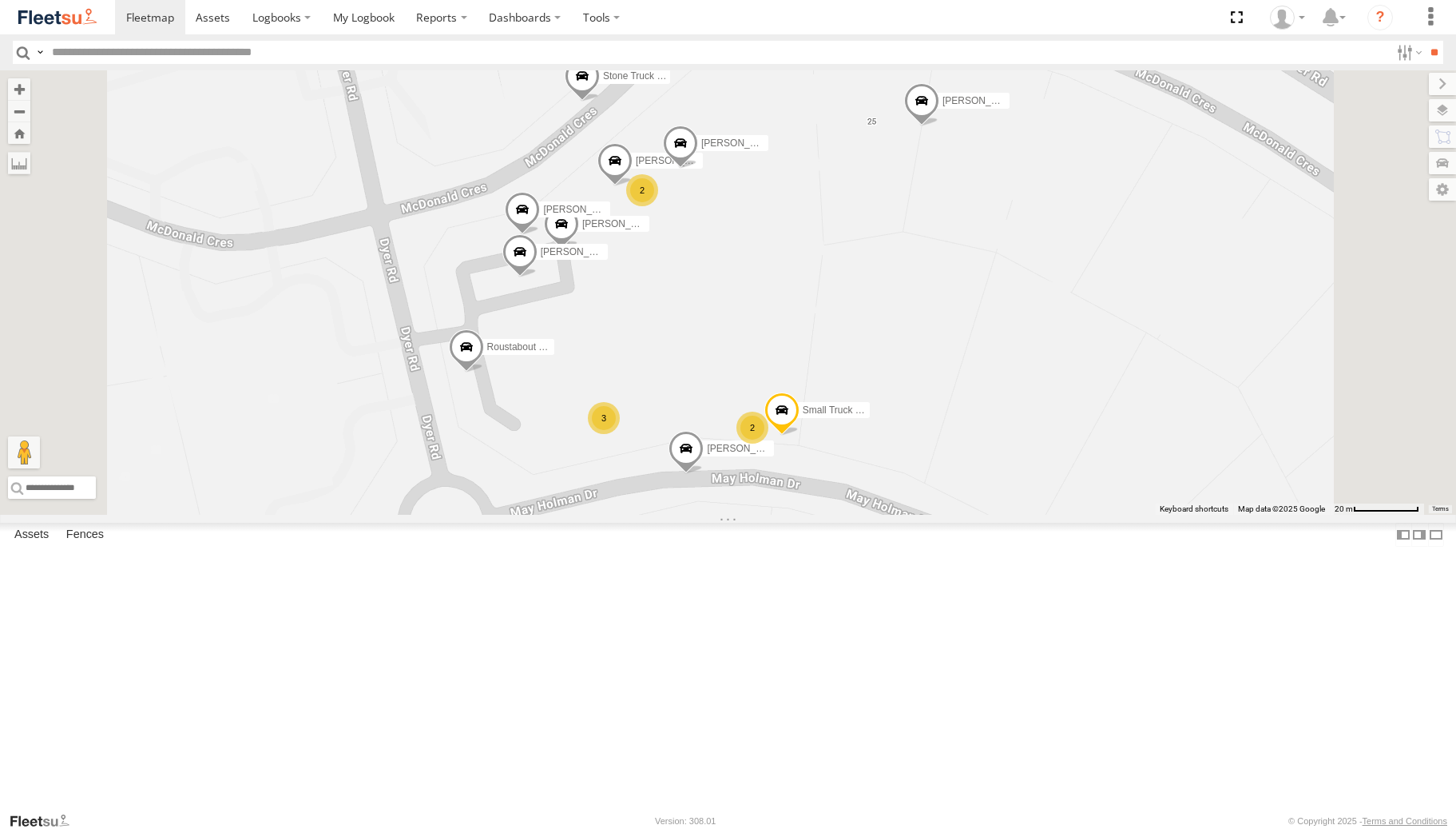 This screenshot has height=829, width=1456. What do you see at coordinates (851, 410) in the screenshot?
I see `span: Small Truck - 1EAB209` at bounding box center [851, 410].